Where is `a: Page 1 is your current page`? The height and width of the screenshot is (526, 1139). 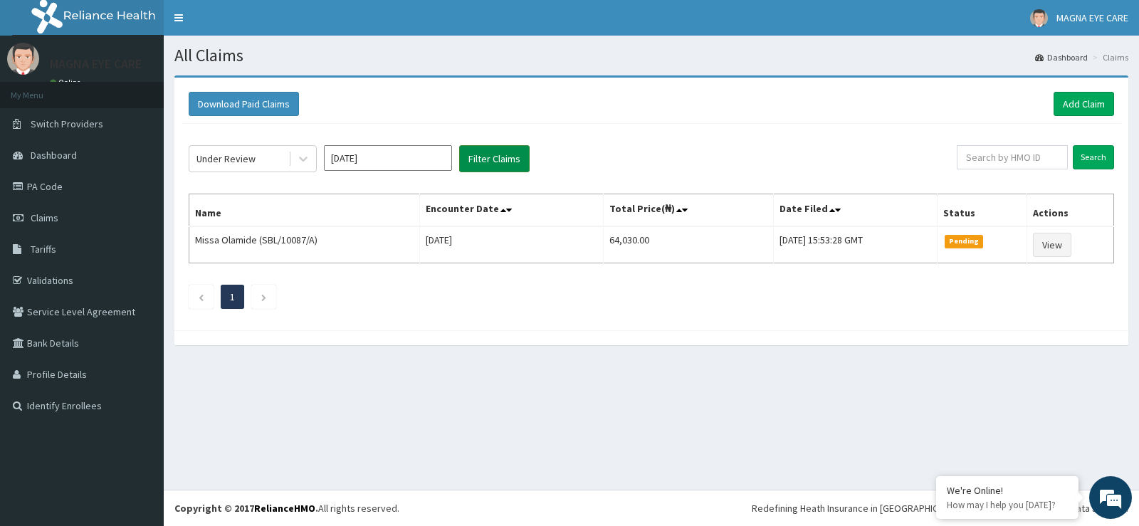 a: Page 1 is your current page is located at coordinates (232, 297).